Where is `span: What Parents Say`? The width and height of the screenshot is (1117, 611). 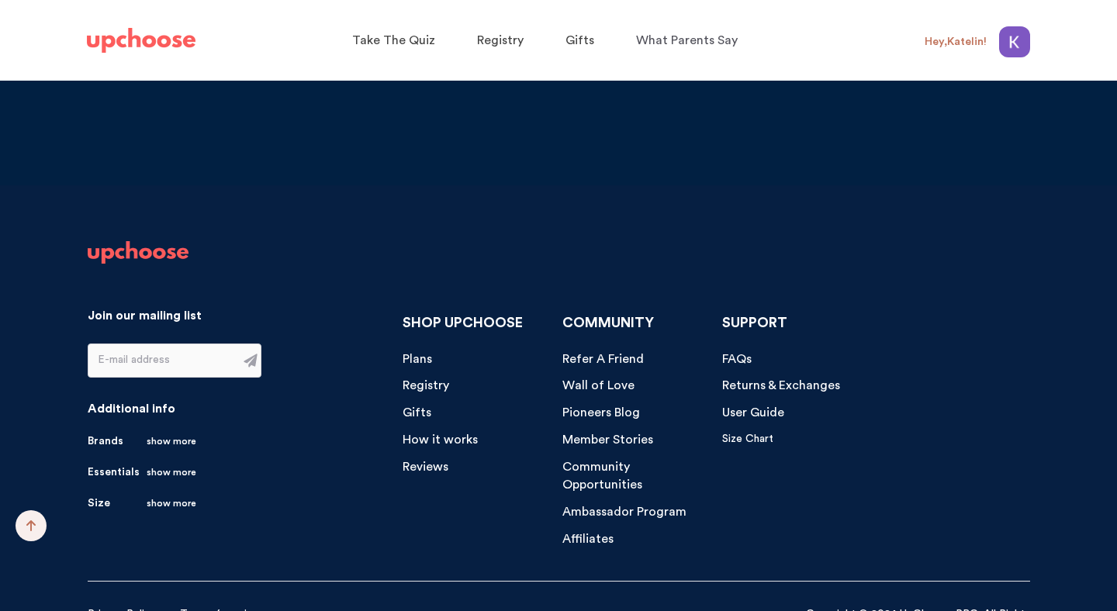
span: What Parents Say is located at coordinates (686, 40).